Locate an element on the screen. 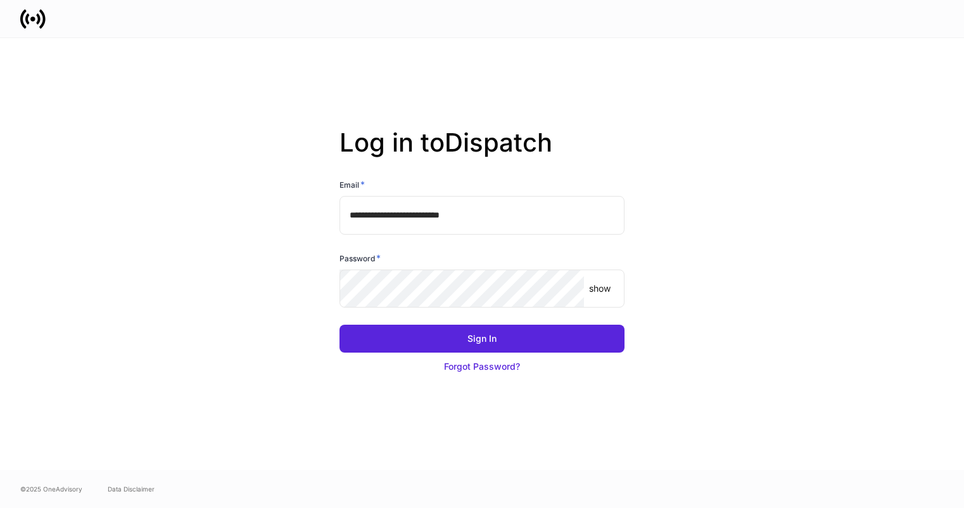 This screenshot has width=964, height=508. a: Data Disclaimer is located at coordinates (131, 489).